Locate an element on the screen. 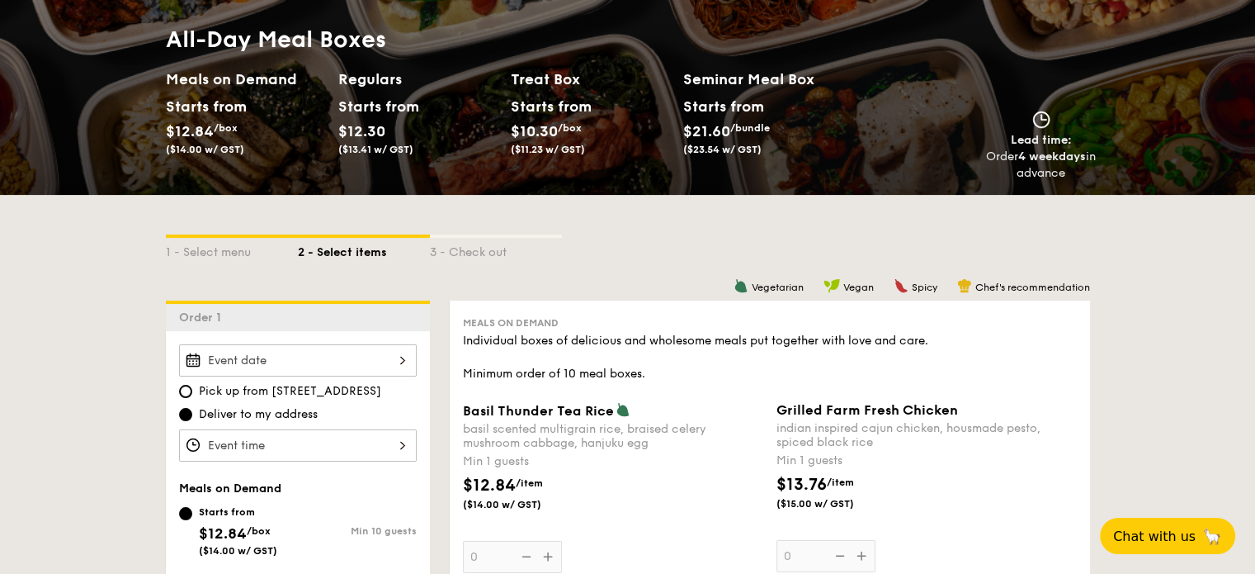 The height and width of the screenshot is (574, 1255). div: 1 - Select menu is located at coordinates (232, 249).